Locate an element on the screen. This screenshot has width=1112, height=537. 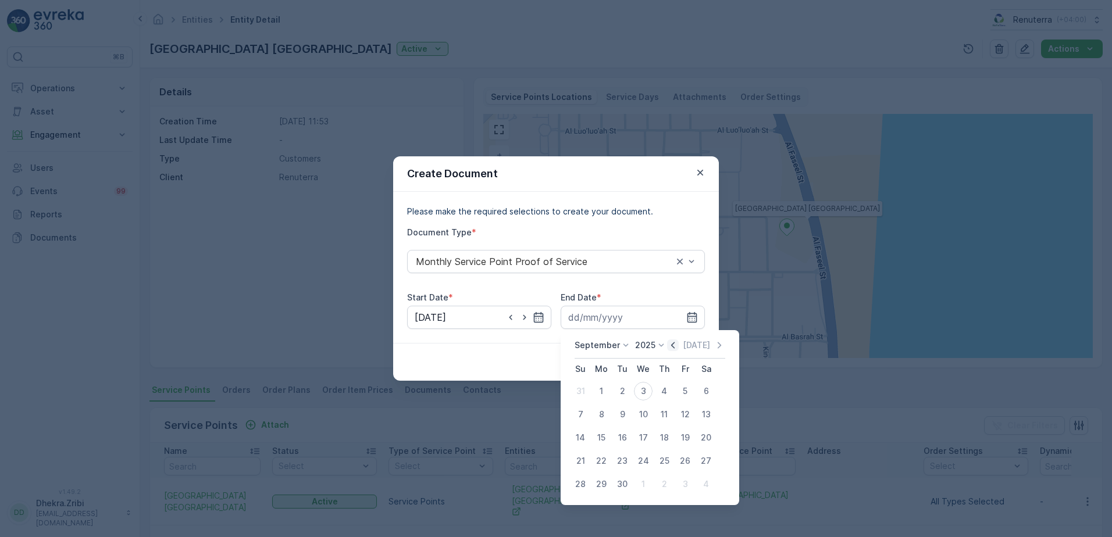
div: 17 is located at coordinates (643, 438).